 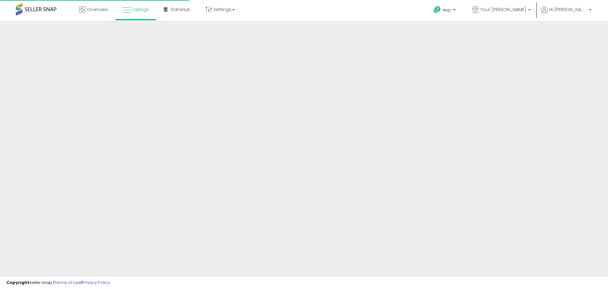 What do you see at coordinates (141, 10) in the screenshot?
I see `span: Listings` at bounding box center [141, 10].